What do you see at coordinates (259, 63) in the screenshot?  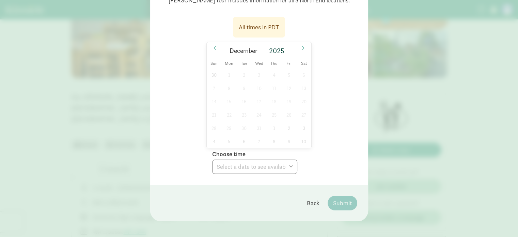 I see `span: Wed` at bounding box center [259, 63].